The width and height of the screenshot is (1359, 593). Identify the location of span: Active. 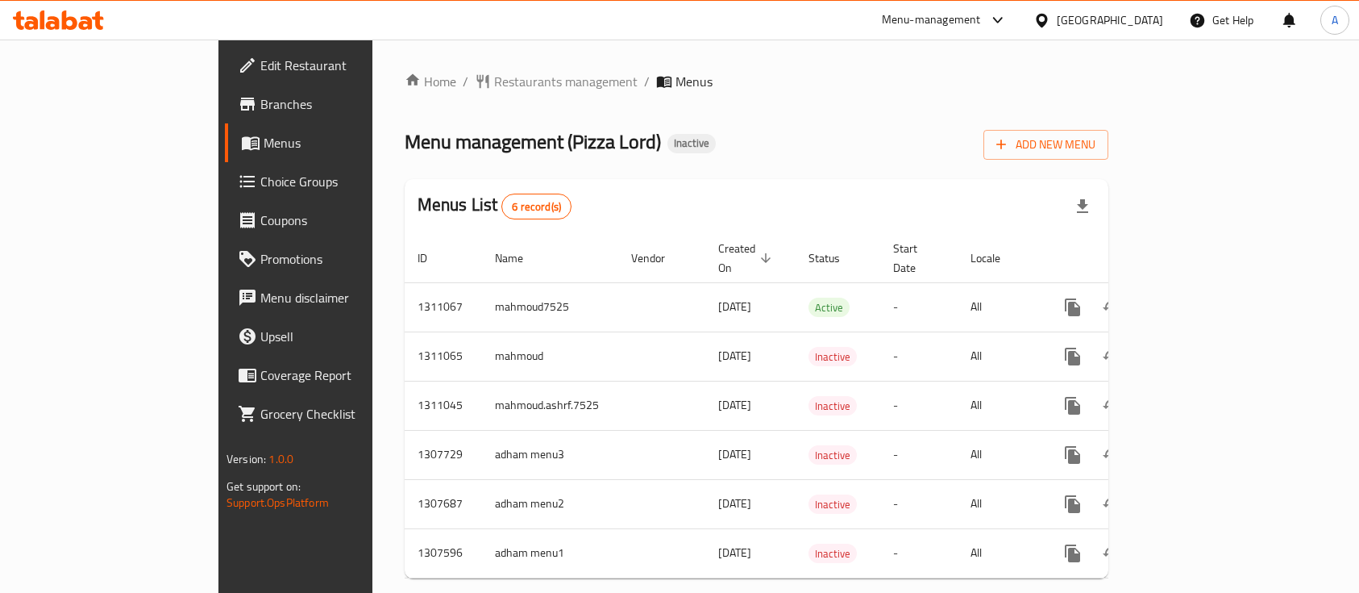
(829, 307).